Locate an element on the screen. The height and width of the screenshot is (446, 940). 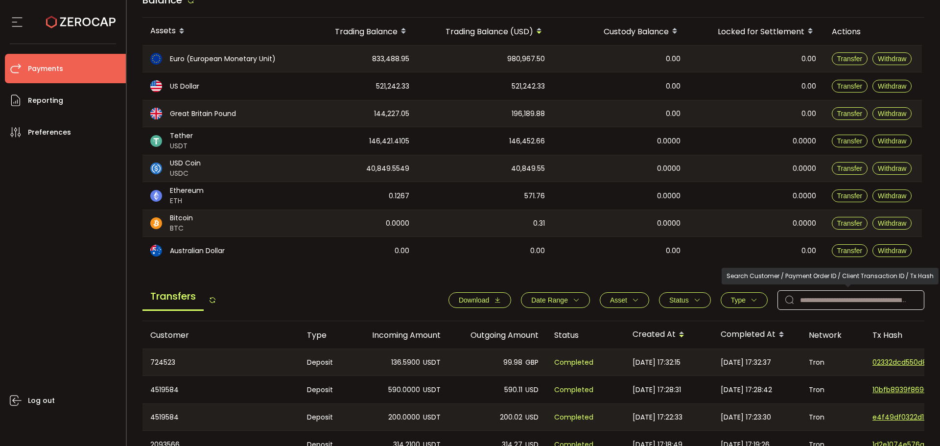
img: usd_portfolio.svg is located at coordinates (156, 86).